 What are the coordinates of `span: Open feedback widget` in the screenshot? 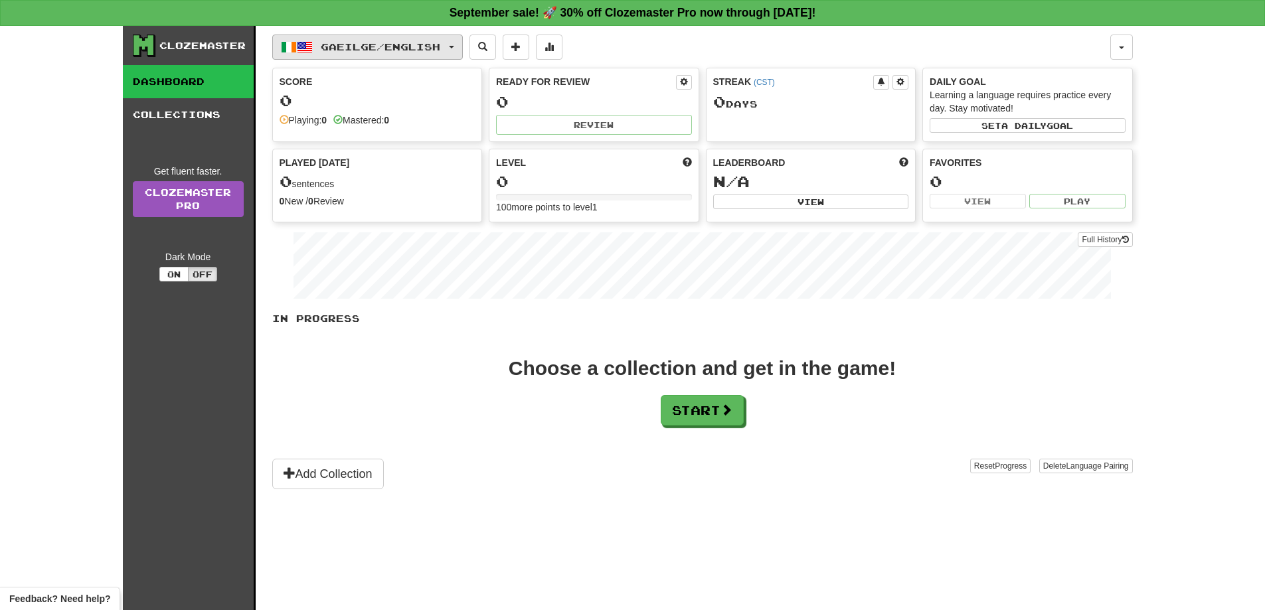 It's located at (60, 599).